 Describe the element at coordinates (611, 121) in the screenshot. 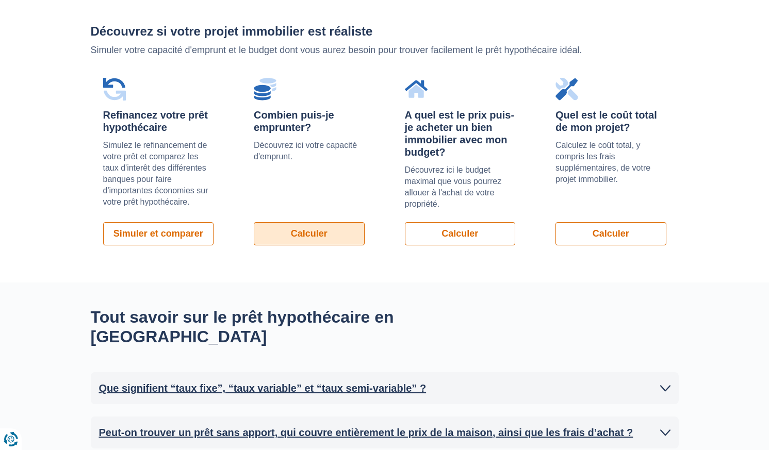

I see `div: Quel est le coût total de mon projet?` at that location.